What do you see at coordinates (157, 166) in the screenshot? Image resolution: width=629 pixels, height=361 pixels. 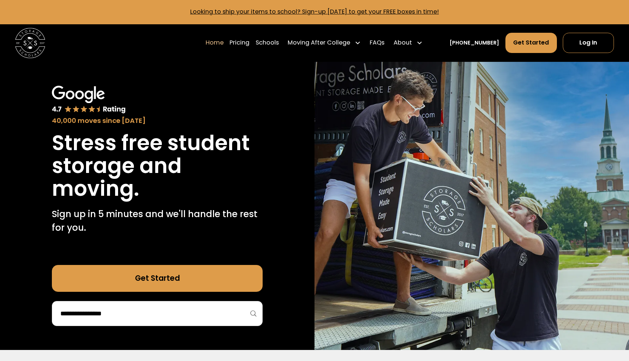 I see `h1: Stress free student storage and moving.` at bounding box center [157, 166].